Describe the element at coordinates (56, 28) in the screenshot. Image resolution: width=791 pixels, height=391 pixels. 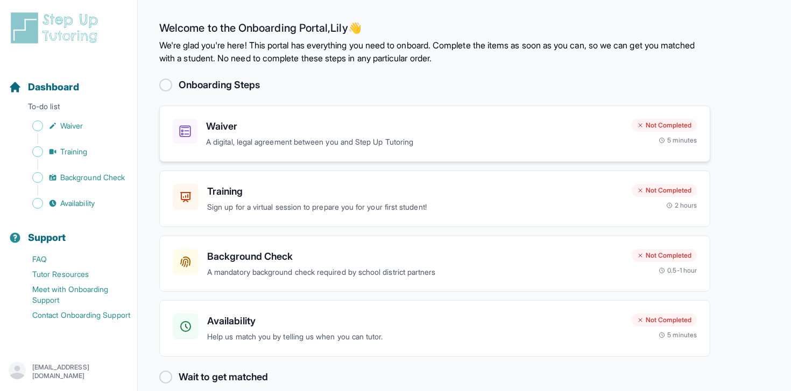
I see `img: logo` at that location.